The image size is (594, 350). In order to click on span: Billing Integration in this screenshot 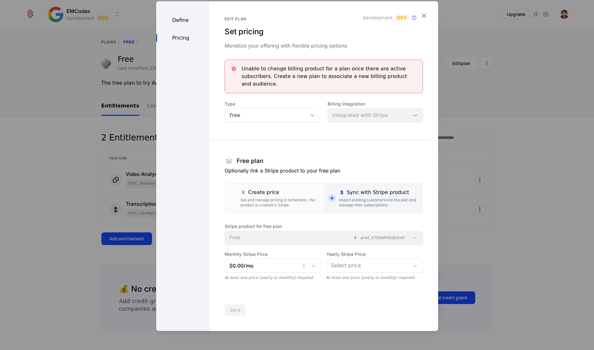, I will do `click(375, 104)`.